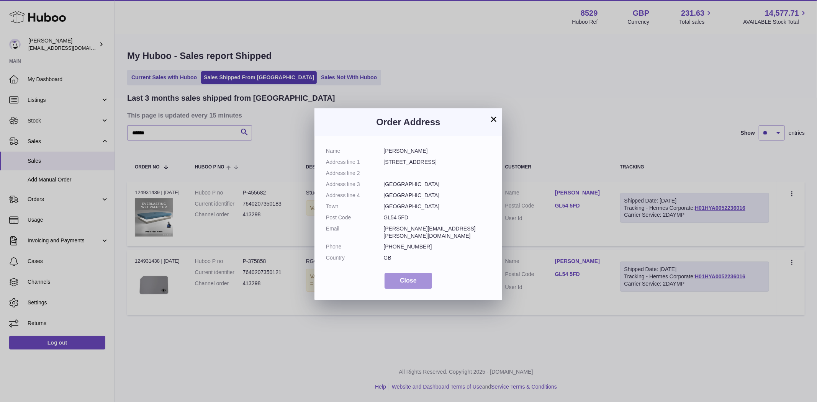  Describe the element at coordinates (355, 258) in the screenshot. I see `dt: Country` at that location.